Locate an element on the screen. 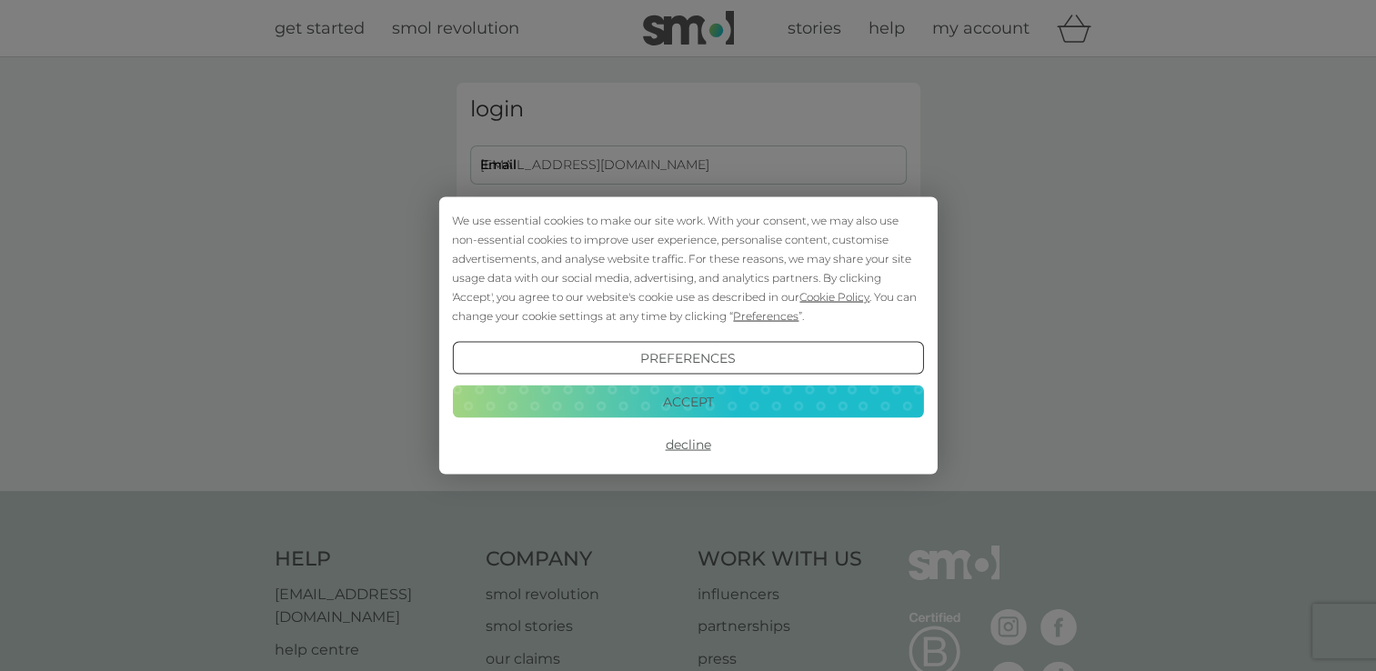  span: Cookie Policy is located at coordinates (834, 296).